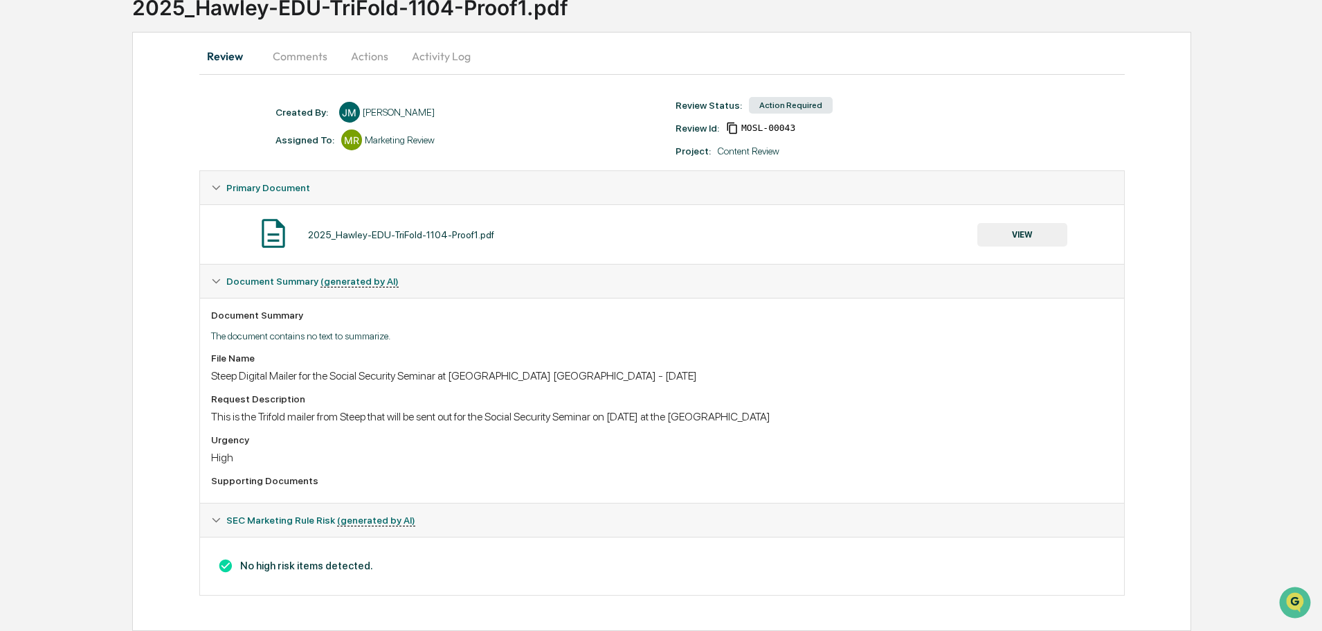 The image size is (1322, 631). What do you see at coordinates (662, 56) in the screenshot?
I see `div: secondary tabs example` at bounding box center [662, 56].